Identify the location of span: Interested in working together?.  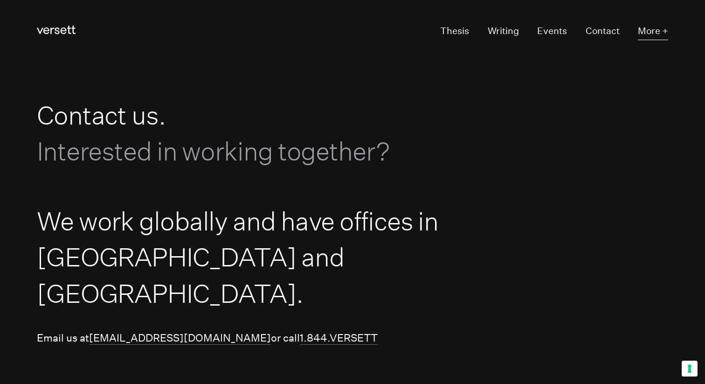
(213, 151).